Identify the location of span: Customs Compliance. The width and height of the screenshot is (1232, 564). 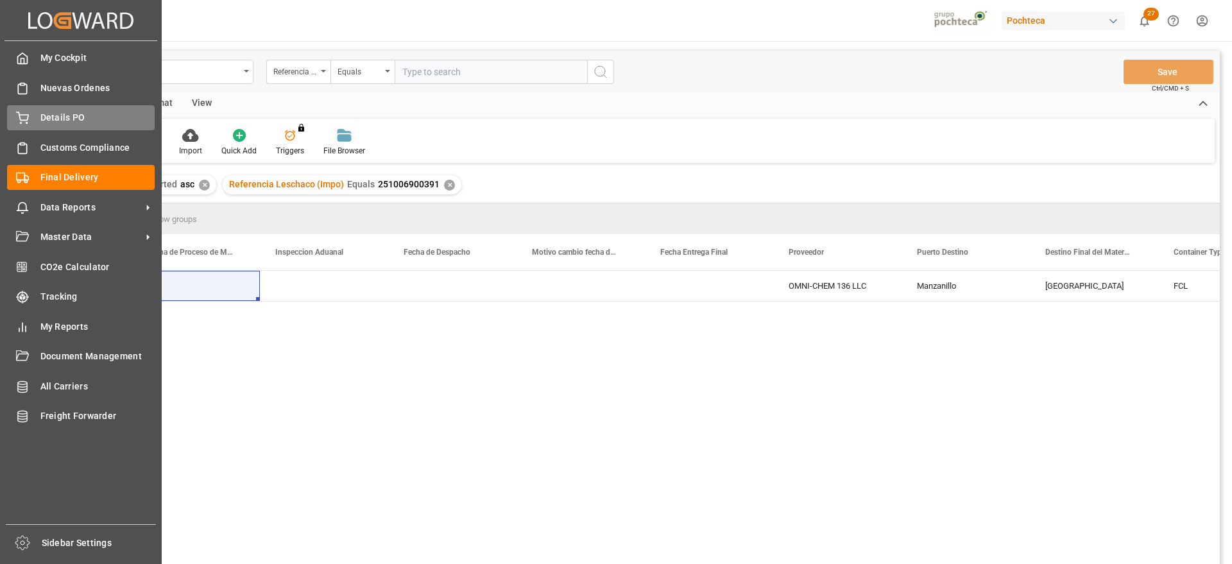
(98, 148).